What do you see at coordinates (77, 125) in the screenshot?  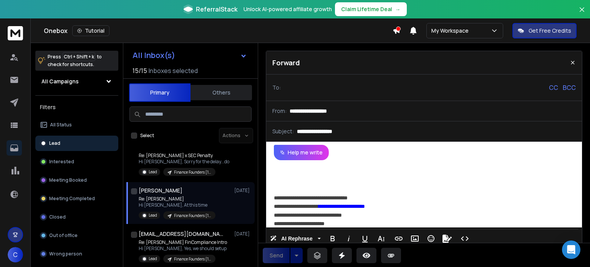 I see `button: All Status` at bounding box center [77, 125].